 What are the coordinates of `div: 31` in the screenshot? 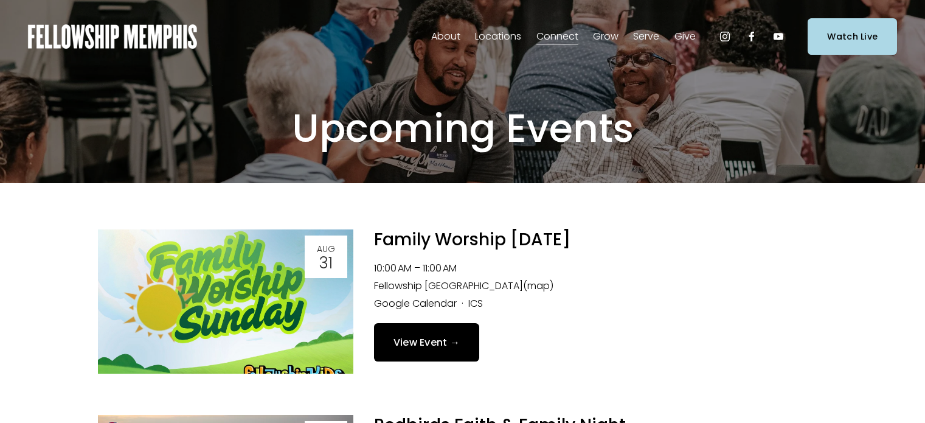 It's located at (326, 263).